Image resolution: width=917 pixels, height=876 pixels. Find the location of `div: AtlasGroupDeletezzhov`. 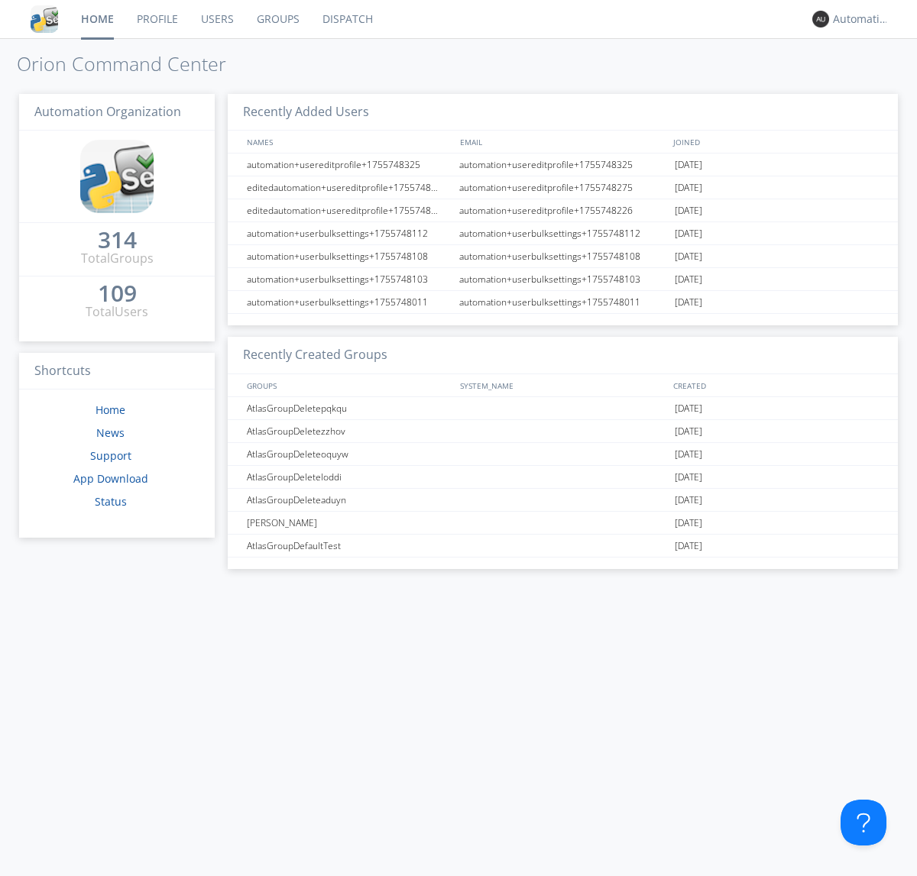

div: AtlasGroupDeletezzhov is located at coordinates (348, 431).